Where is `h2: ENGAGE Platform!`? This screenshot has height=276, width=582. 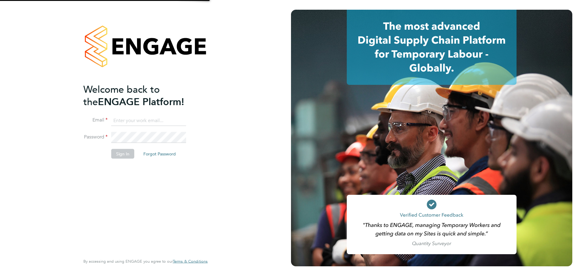 h2: ENGAGE Platform! is located at coordinates (143, 96).